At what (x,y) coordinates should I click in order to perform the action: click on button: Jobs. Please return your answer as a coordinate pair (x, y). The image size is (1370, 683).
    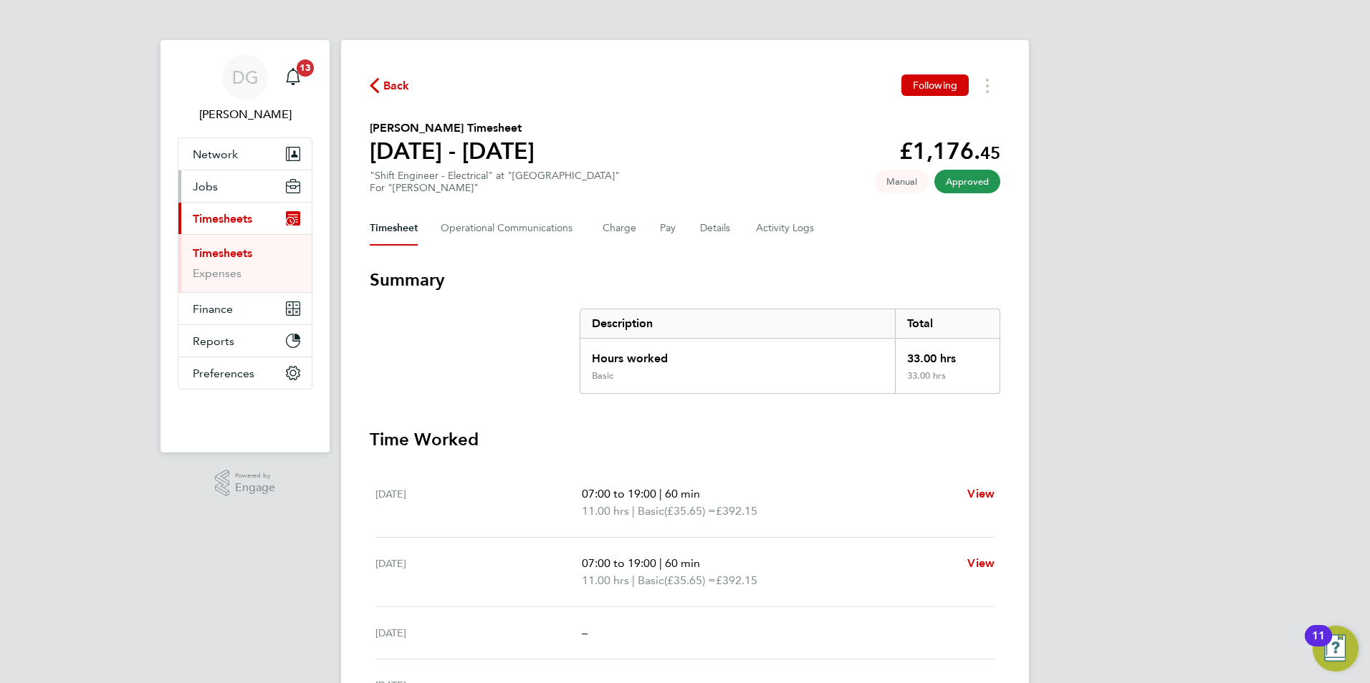
    Looking at the image, I should click on (245, 186).